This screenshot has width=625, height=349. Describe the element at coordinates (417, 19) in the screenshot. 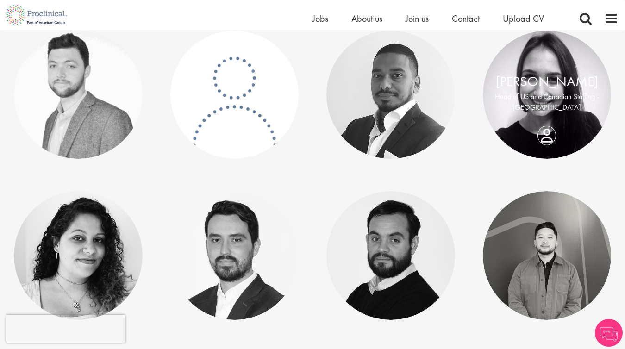

I see `a: Join us` at that location.